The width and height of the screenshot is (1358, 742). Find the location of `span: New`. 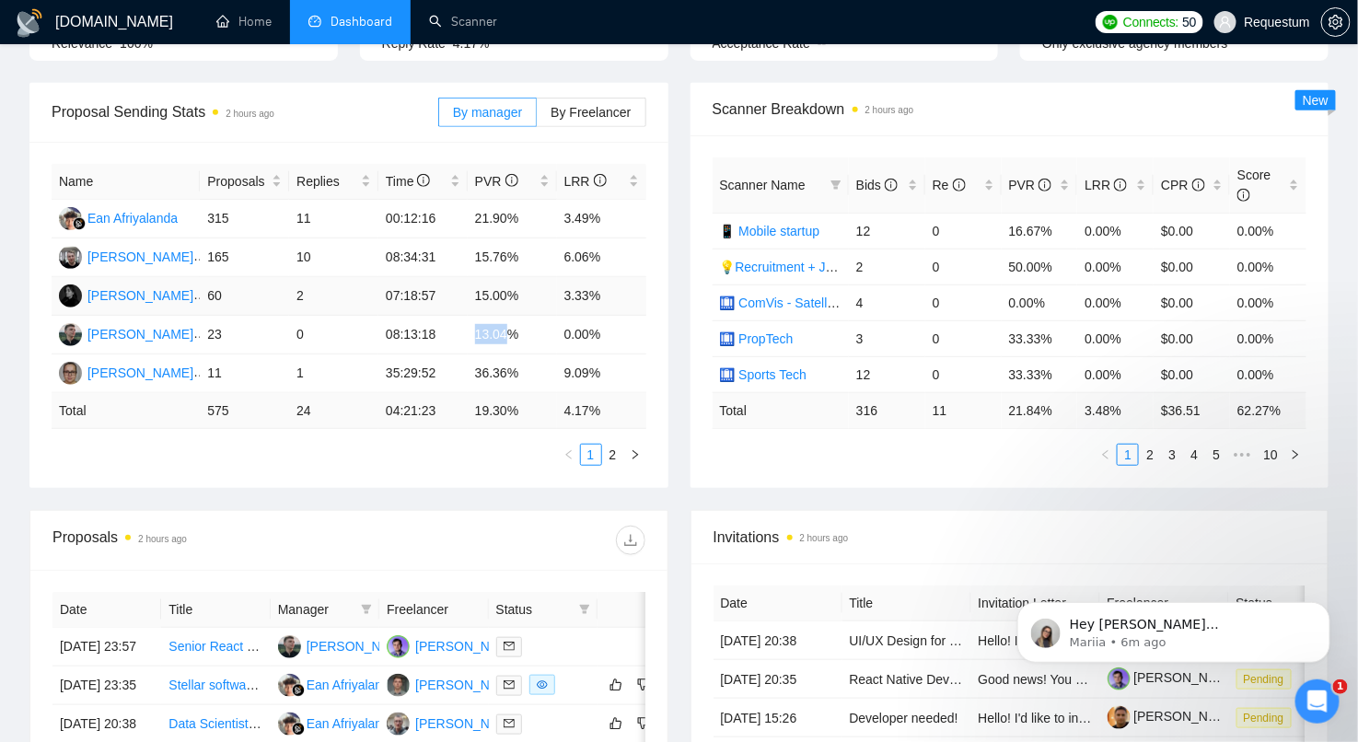

span: New is located at coordinates (1315, 100).